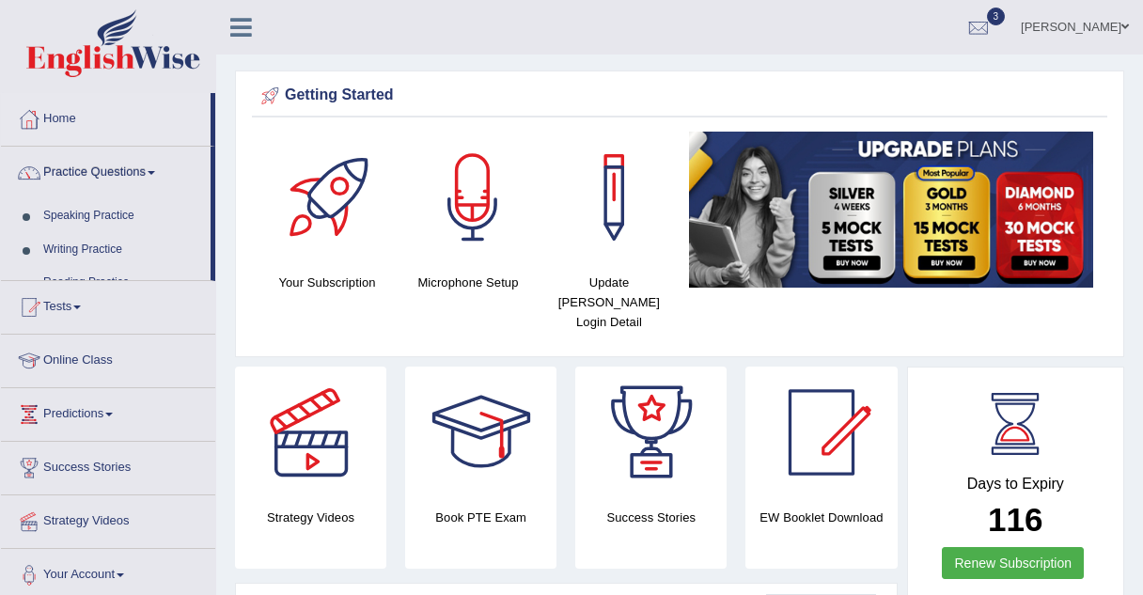 The height and width of the screenshot is (595, 1143). What do you see at coordinates (468, 282) in the screenshot?
I see `h4: Microphone Setup` at bounding box center [468, 282].